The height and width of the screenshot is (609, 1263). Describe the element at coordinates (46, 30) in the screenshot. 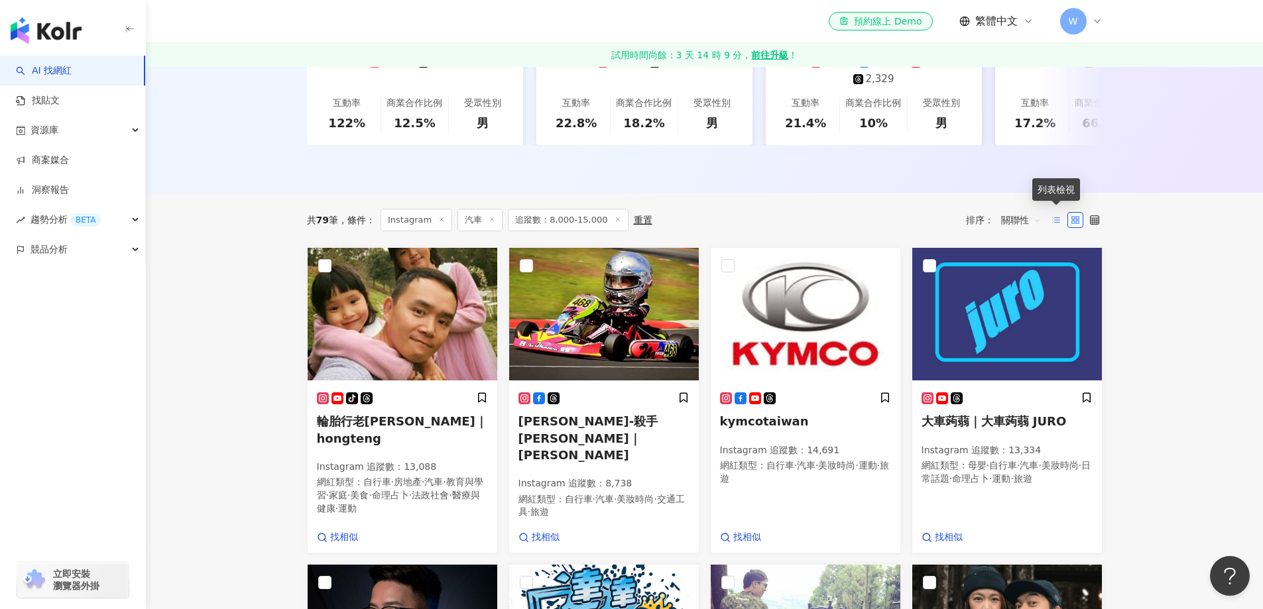

I see `img: logo` at that location.